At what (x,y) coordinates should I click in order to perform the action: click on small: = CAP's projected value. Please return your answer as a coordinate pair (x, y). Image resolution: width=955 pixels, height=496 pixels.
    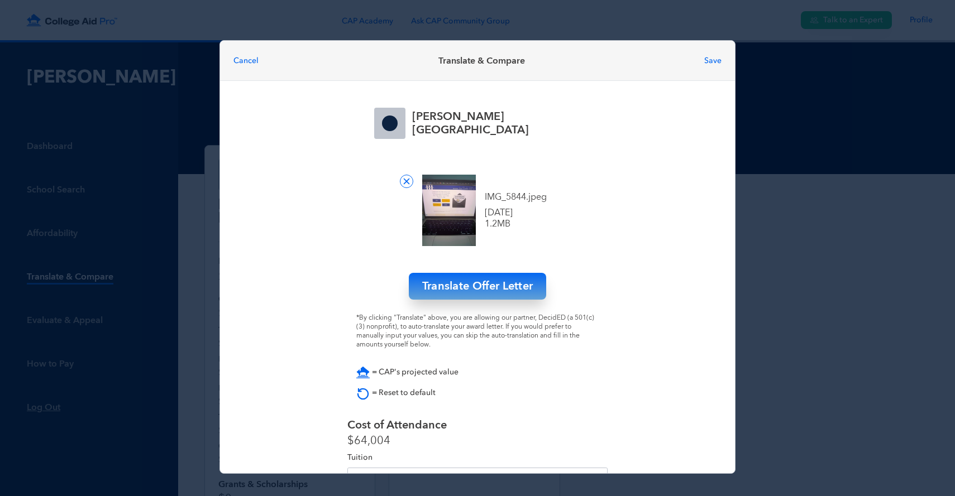
    Looking at the image, I should click on (415, 372).